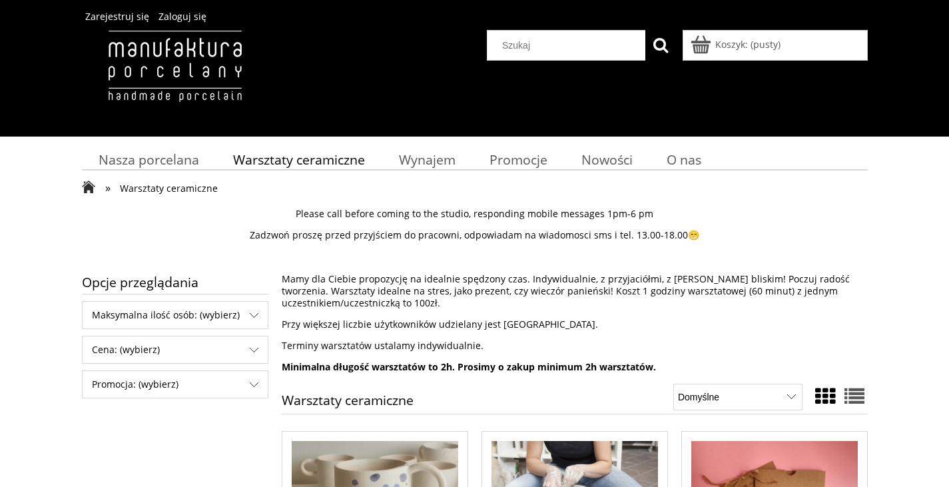 The height and width of the screenshot is (487, 949). What do you see at coordinates (854, 396) in the screenshot?
I see `a: Widok pełny` at bounding box center [854, 396].